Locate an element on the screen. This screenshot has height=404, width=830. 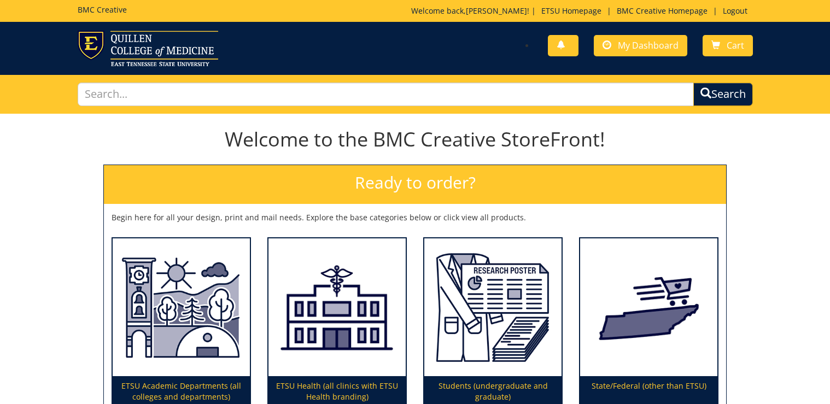
img: State/Federal (other than ETSU) is located at coordinates (649, 307).